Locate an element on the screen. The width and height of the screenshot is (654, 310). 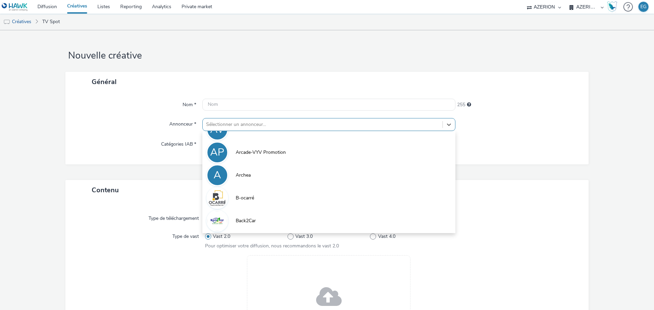
span: Back2Car is located at coordinates (246, 221).